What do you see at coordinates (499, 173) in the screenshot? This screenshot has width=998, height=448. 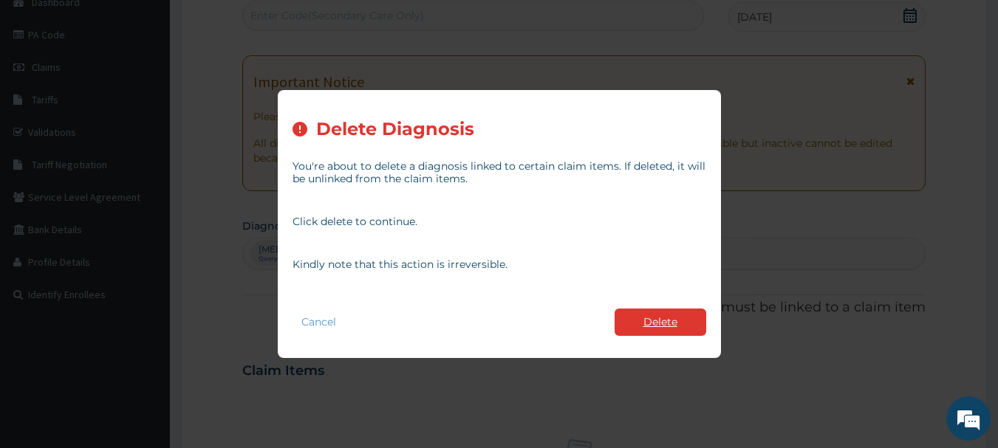 I see `p: You're about to delete a diagnosis linked to certain claim items. If deleted, it will be unlinked...` at bounding box center [499, 173].